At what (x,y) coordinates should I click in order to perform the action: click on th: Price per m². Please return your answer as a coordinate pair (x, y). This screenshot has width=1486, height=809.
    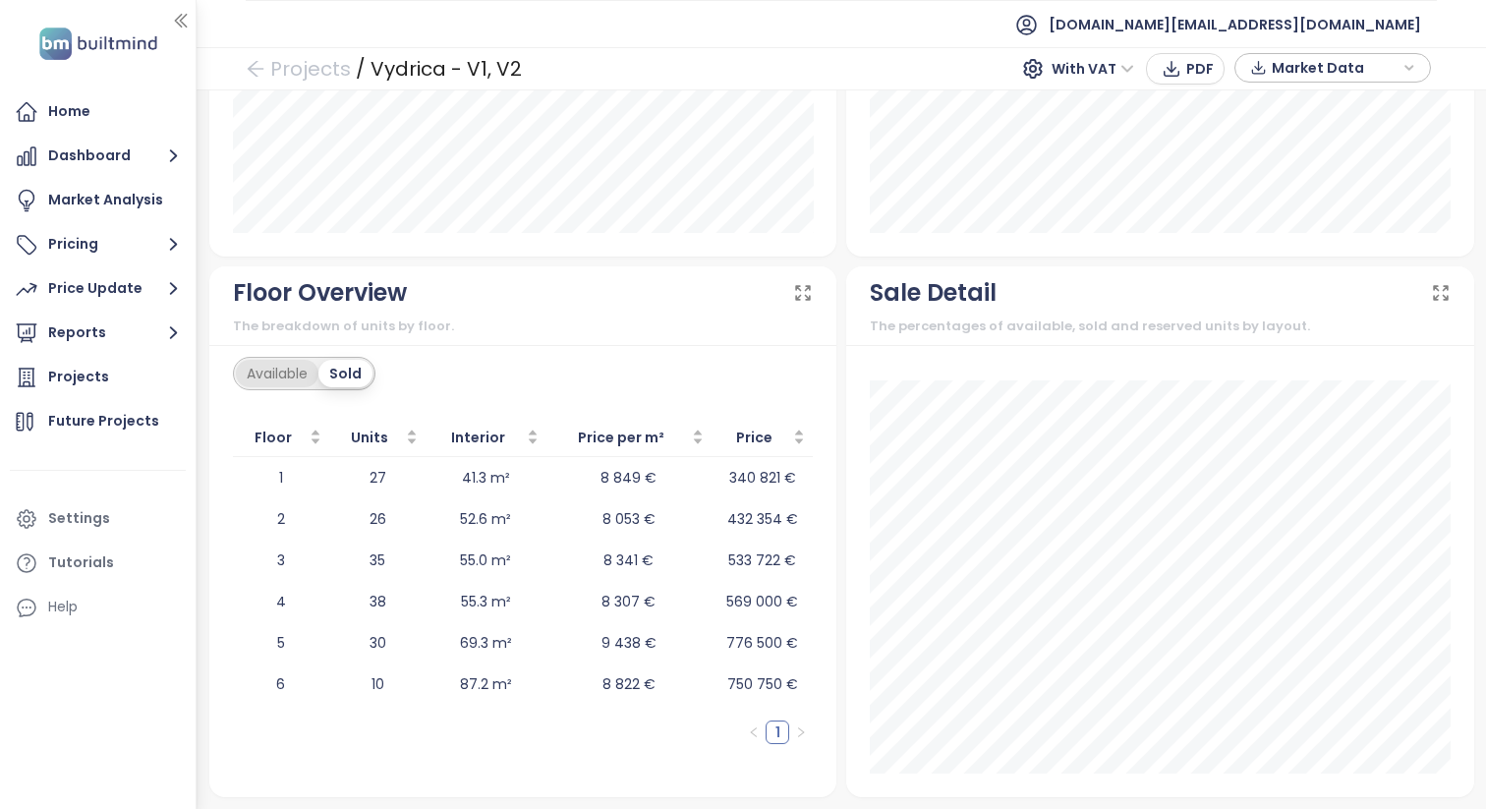
    Looking at the image, I should click on (629, 437).